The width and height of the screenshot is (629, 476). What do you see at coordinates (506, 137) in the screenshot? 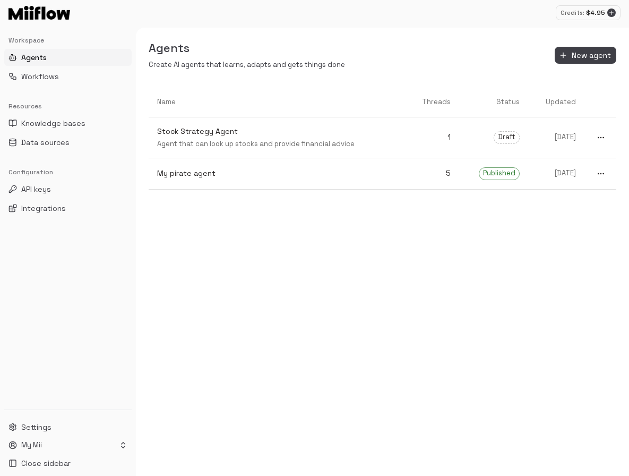
I see `span: Draft` at bounding box center [506, 137].